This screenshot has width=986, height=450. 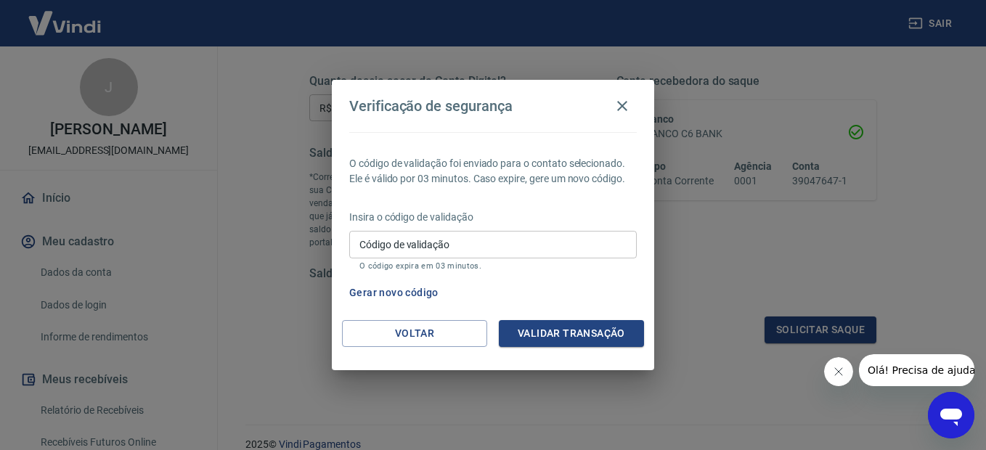 What do you see at coordinates (493, 171) in the screenshot?
I see `p: O código de validação foi enviado para o contato selecionado. Ele é válido por 03 minutos. Caso e...` at bounding box center [493, 171].